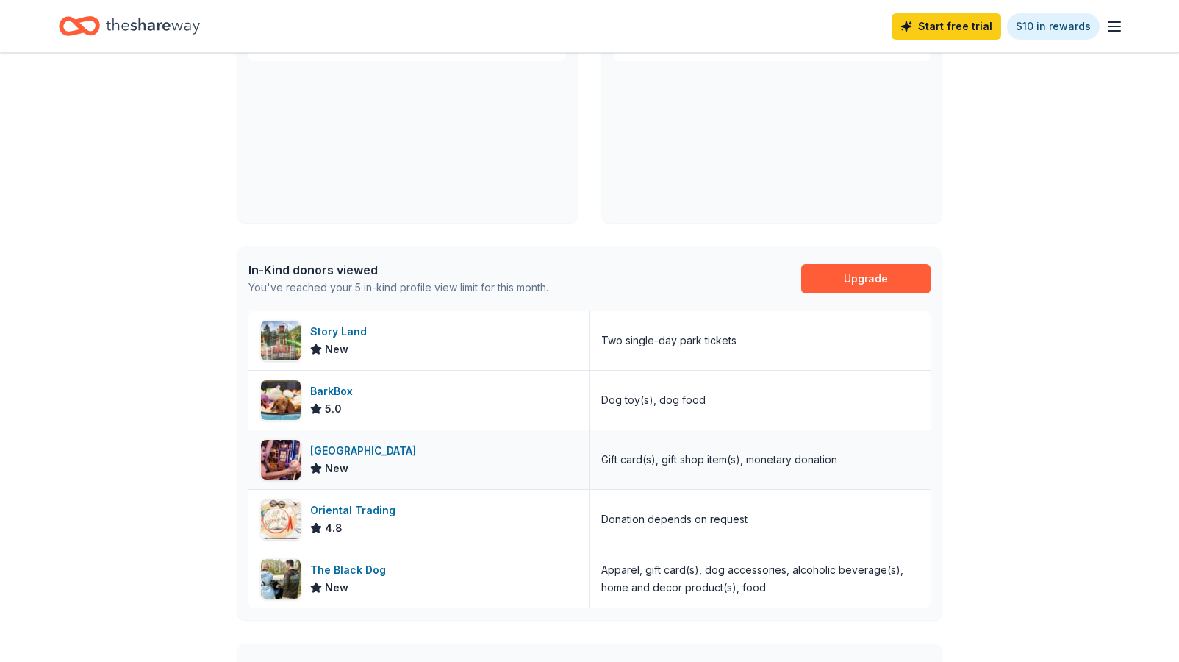  What do you see at coordinates (399, 287) in the screenshot?
I see `div: You've reached your 5 in-kind profile view limit for this month.` at bounding box center [399, 287].